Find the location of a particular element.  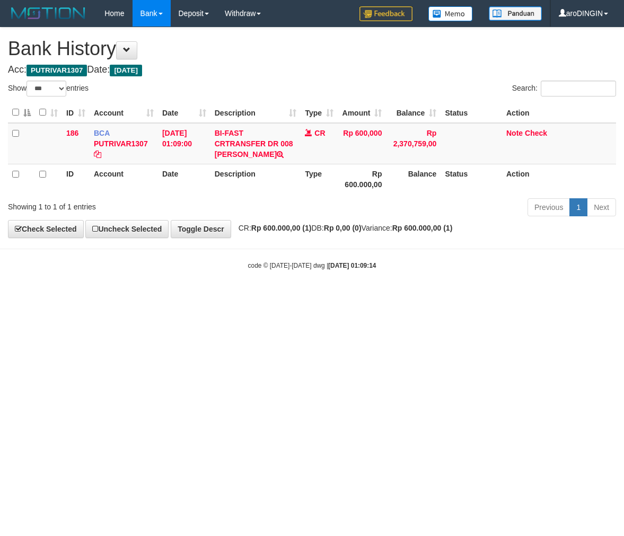

a: PUTRIVAR1307 is located at coordinates (121, 144).